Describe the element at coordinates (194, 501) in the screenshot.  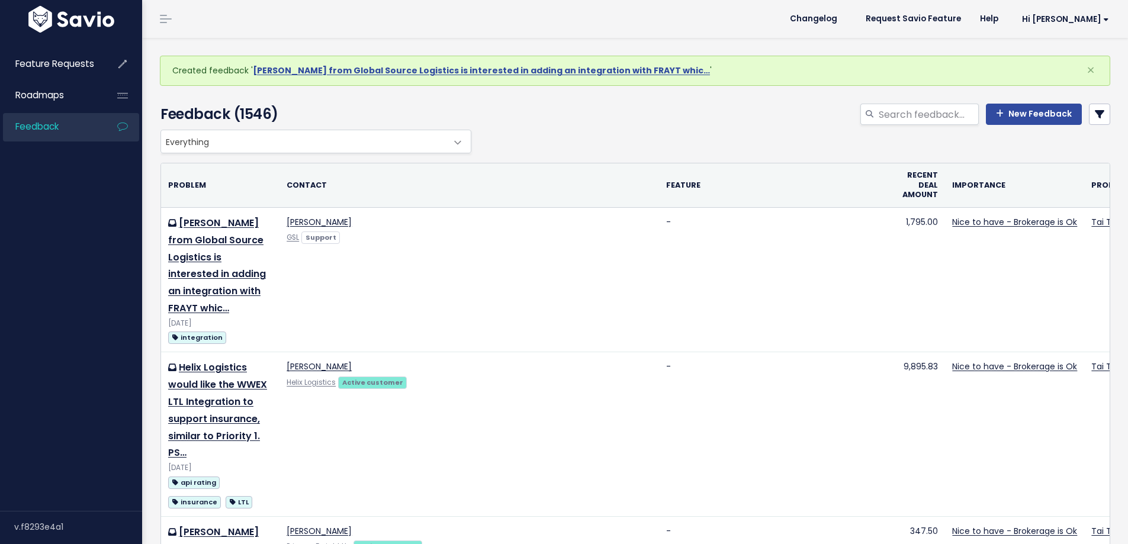
I see `a: insurance` at that location.